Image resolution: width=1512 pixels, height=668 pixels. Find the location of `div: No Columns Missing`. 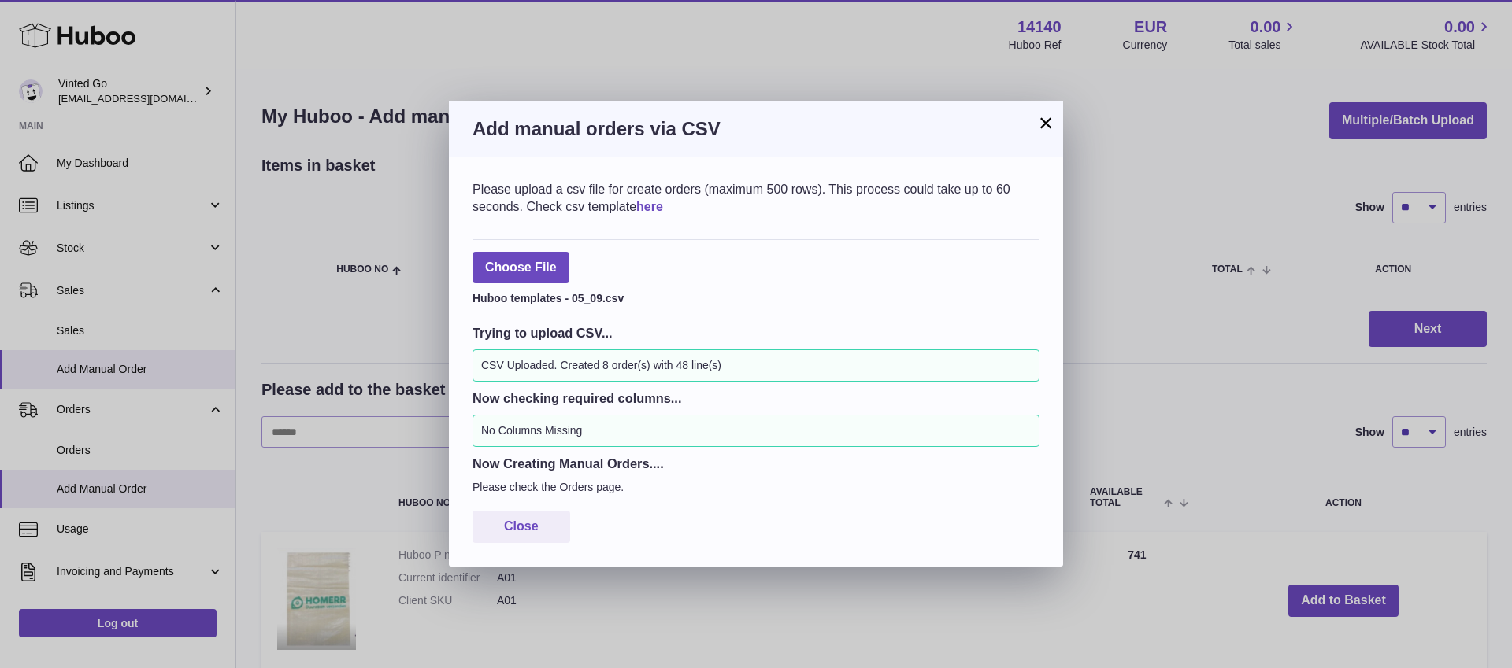

div: No Columns Missing is located at coordinates (756, 431).